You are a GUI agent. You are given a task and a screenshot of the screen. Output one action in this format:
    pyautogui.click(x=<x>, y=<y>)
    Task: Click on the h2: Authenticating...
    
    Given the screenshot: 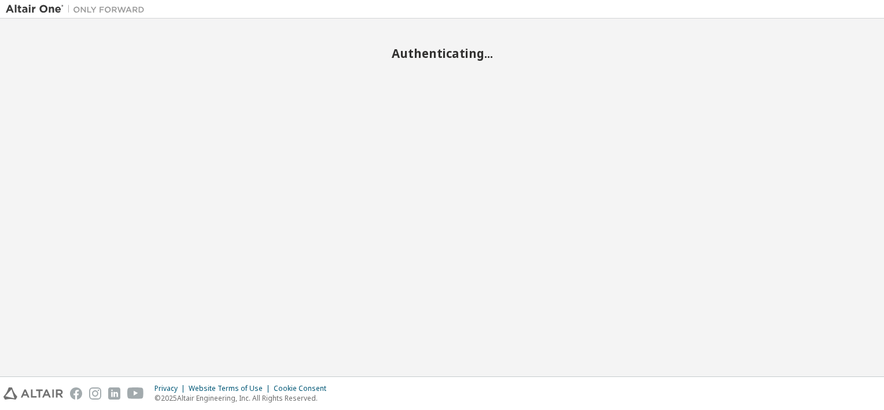 What is the action you would take?
    pyautogui.click(x=442, y=53)
    